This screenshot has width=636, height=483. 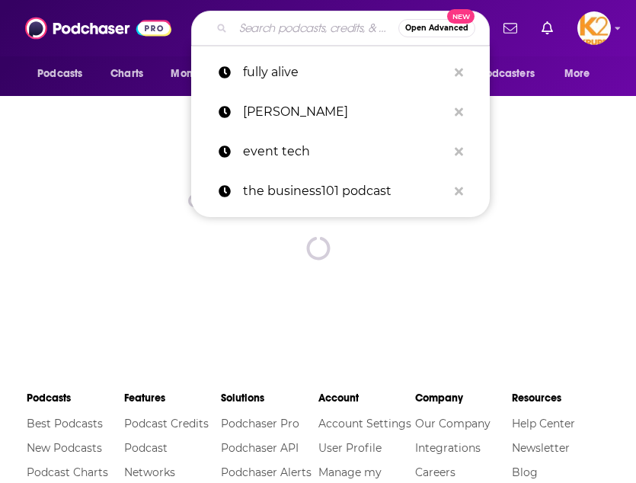 What do you see at coordinates (315, 28) in the screenshot?
I see `input: Search podcasts, credits, & more...` at bounding box center [315, 28].